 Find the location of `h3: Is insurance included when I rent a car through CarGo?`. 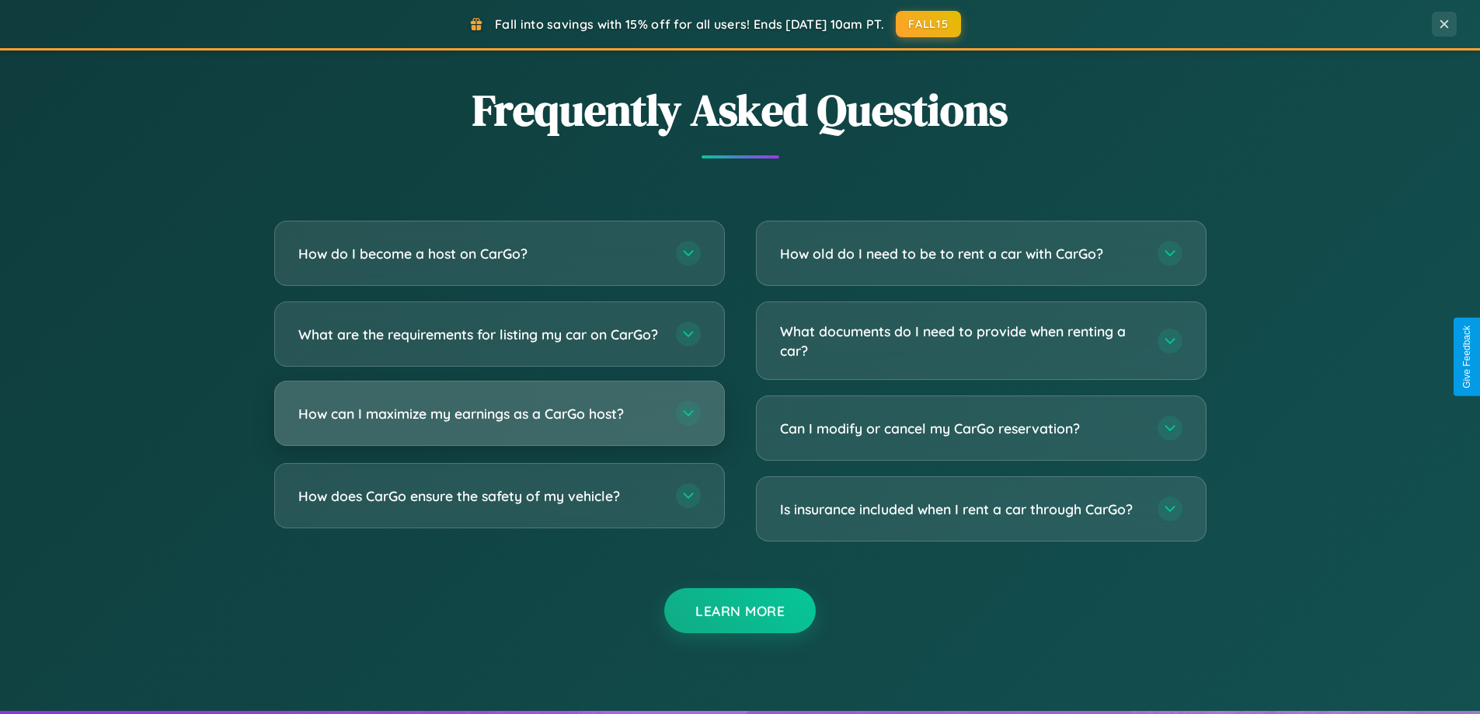

h3: Is insurance included when I rent a car through CarGo? is located at coordinates (961, 509).